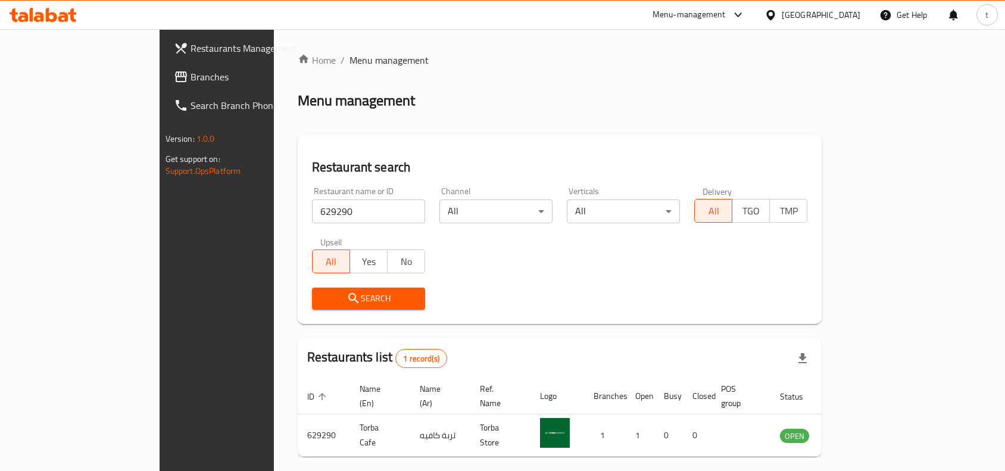  Describe the element at coordinates (799, 397) in the screenshot. I see `span: Status` at that location.